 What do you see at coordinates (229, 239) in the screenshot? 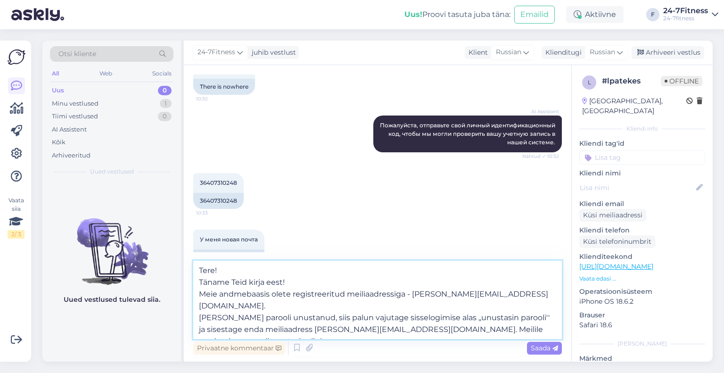
I see `span: У меня новая почта` at bounding box center [229, 239].